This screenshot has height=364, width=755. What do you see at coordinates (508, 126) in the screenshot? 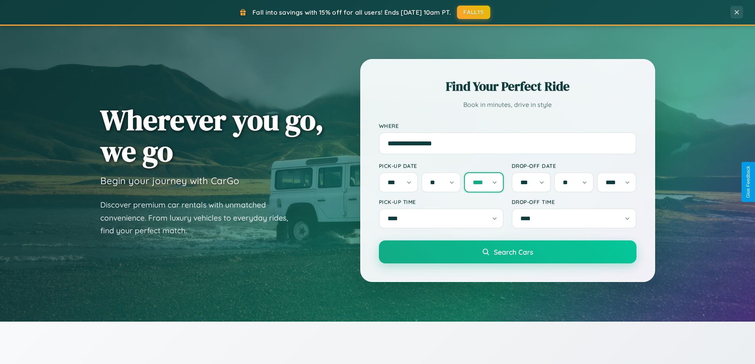
I see `label: Where` at bounding box center [508, 126].